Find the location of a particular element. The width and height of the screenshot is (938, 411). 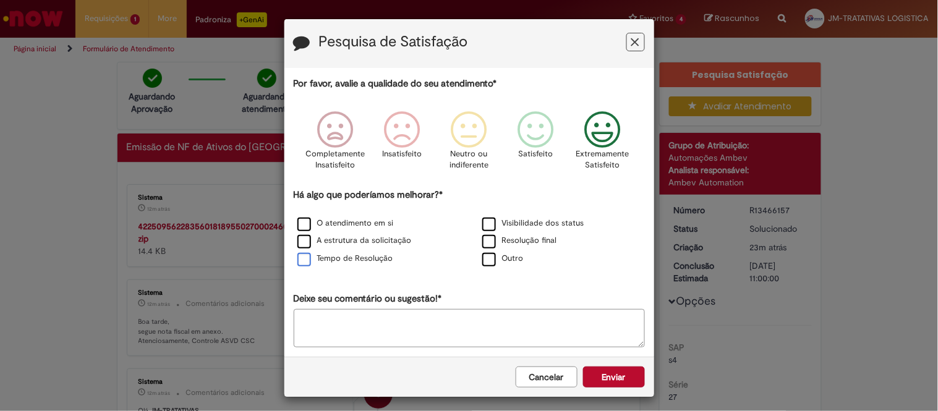

p: Satisfeito is located at coordinates (536, 154).